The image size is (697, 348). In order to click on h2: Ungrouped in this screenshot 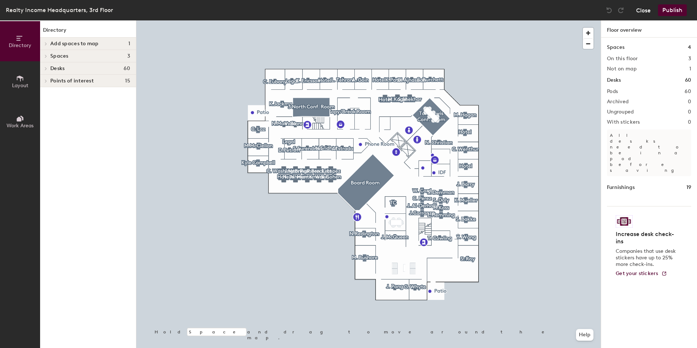, I will do `click(621, 112)`.